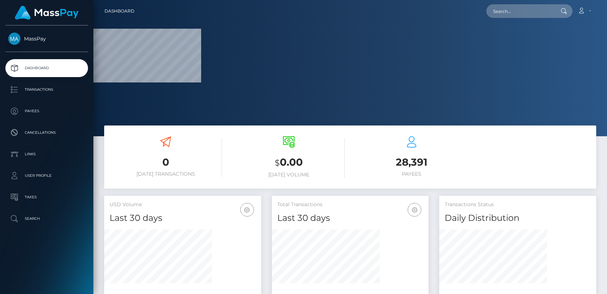  I want to click on span: MassPay, so click(47, 39).